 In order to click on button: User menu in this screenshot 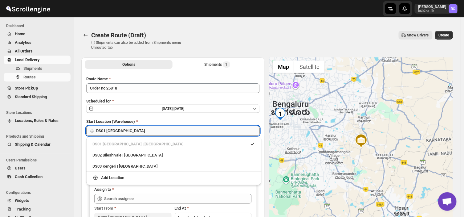, I will do `click(436, 9)`.